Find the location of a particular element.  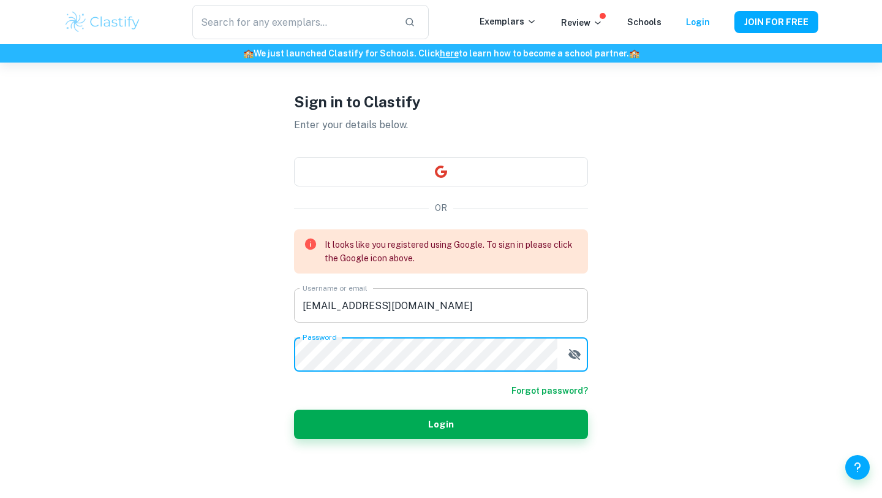

input: Search for any exemplars... is located at coordinates (293, 22).